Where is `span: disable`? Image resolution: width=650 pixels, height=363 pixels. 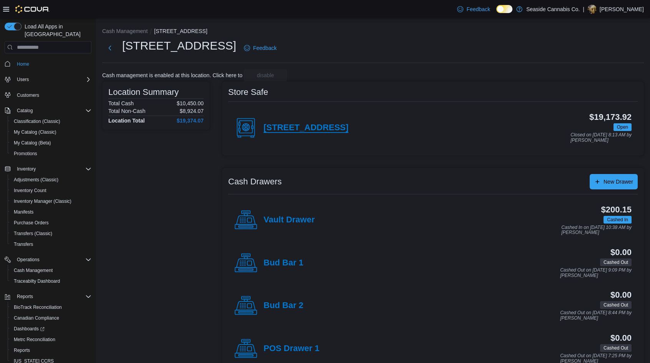 span: disable is located at coordinates (265, 75).